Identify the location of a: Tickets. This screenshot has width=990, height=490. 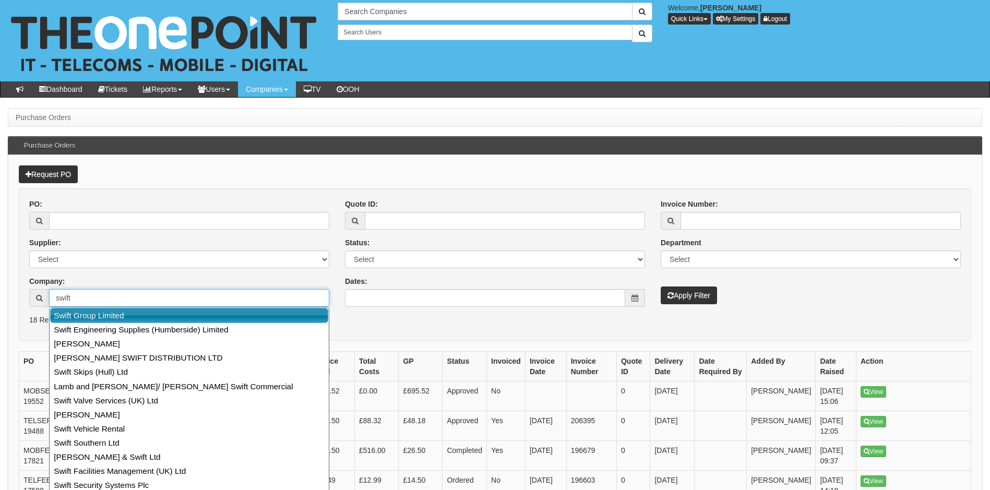
(113, 89).